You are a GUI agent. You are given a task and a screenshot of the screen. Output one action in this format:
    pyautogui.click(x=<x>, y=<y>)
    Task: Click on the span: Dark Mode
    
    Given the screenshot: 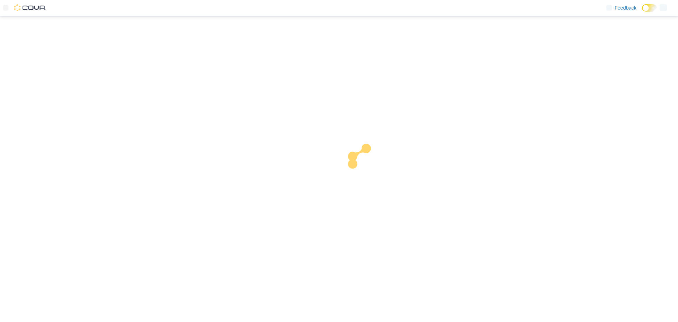 What is the action you would take?
    pyautogui.click(x=642, y=12)
    